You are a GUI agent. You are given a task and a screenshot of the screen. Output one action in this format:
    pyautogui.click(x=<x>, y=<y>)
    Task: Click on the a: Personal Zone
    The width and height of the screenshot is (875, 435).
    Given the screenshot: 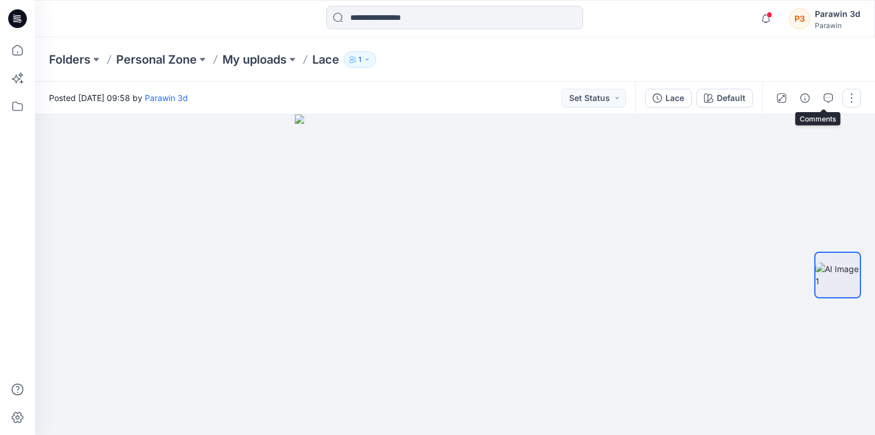 What is the action you would take?
    pyautogui.click(x=156, y=60)
    